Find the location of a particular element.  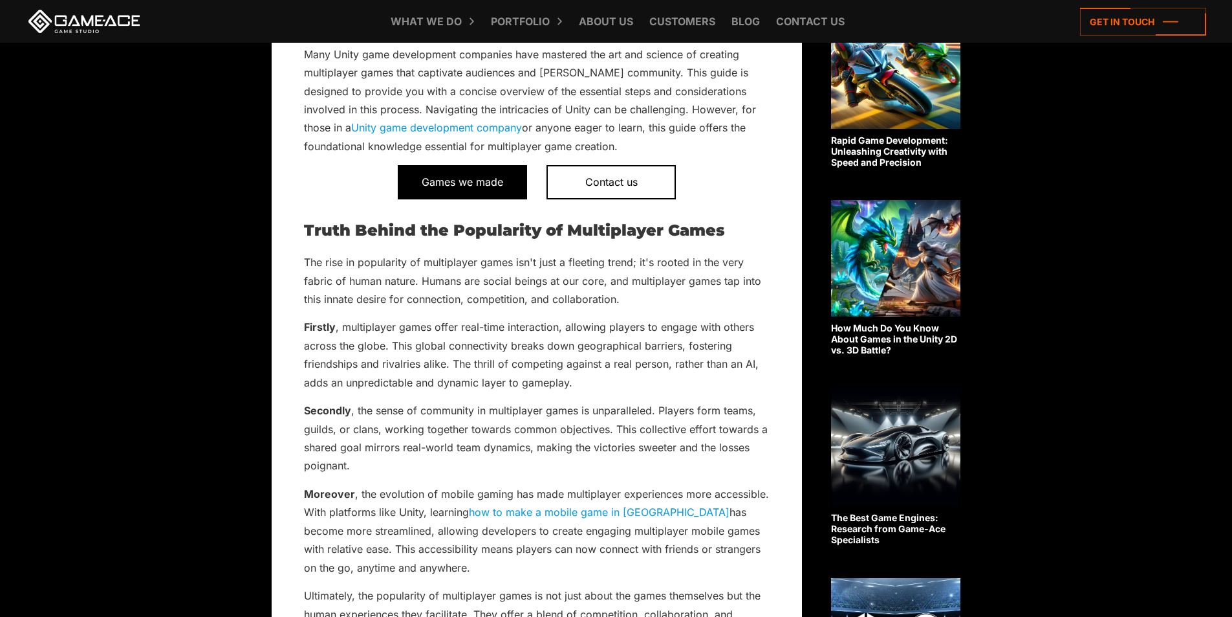

a: Games we made is located at coordinates (463, 182).